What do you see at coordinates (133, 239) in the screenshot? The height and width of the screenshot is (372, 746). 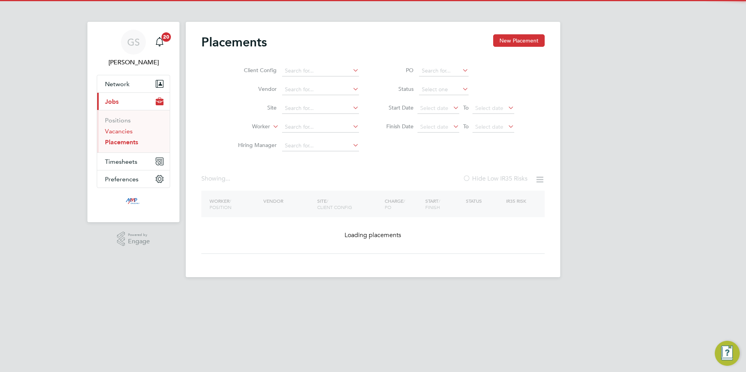 I see `a: Powered byEngage` at bounding box center [133, 239].